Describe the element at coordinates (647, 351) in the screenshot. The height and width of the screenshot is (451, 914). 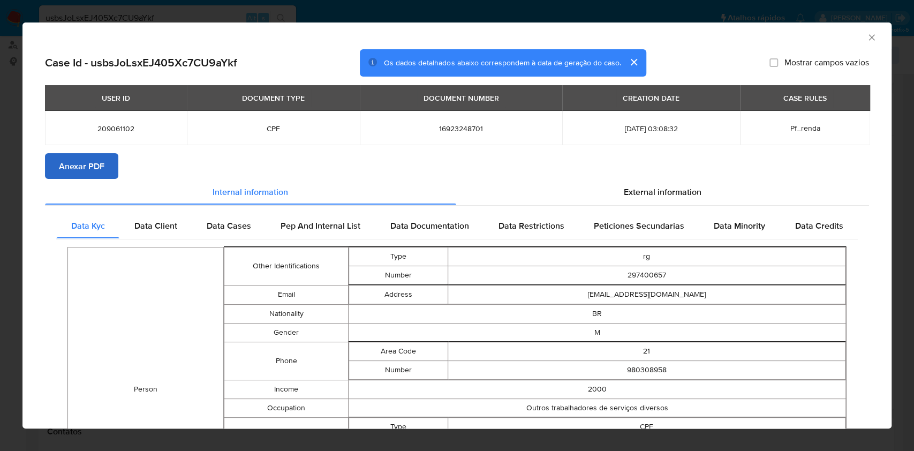
I see `td: 21` at that location.